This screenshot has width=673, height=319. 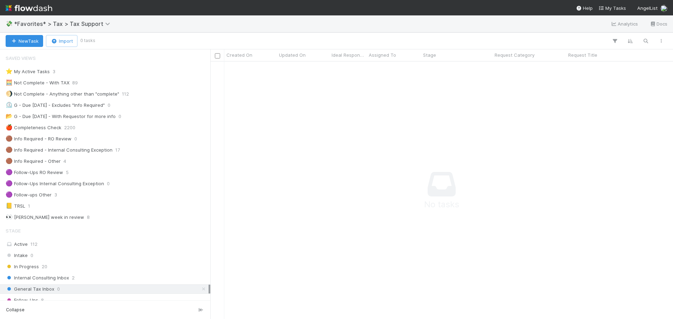 What do you see at coordinates (612, 8) in the screenshot?
I see `a: My Tasks` at bounding box center [612, 8].